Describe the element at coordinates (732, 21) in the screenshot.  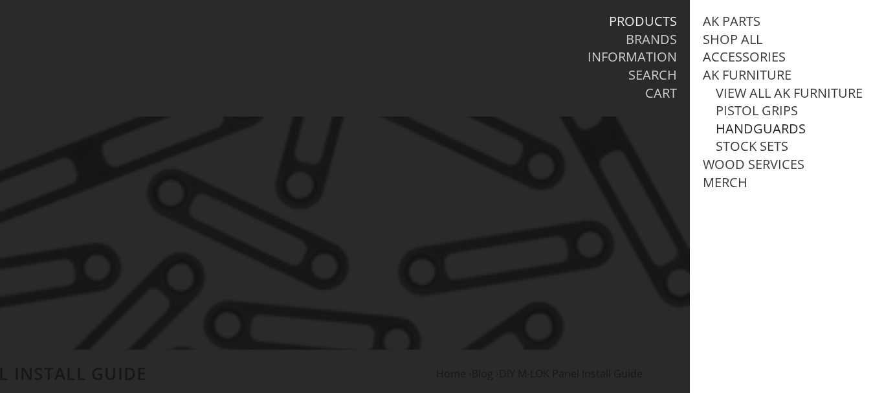
I see `a: AK Parts` at that location.